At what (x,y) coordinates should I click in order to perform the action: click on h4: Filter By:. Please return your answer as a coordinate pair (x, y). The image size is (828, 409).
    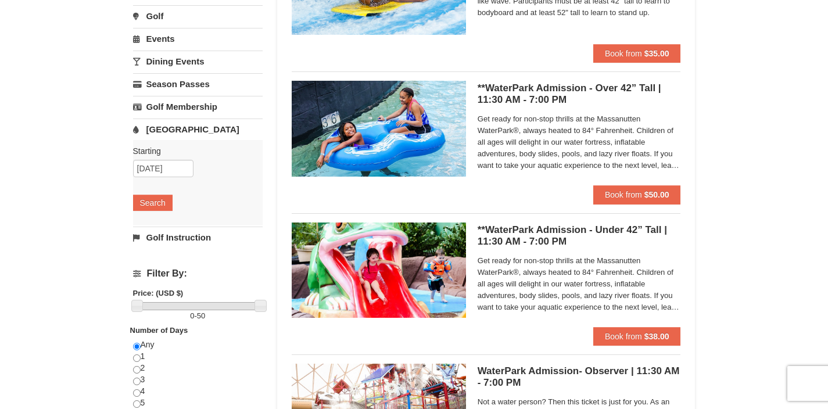
    Looking at the image, I should click on (198, 274).